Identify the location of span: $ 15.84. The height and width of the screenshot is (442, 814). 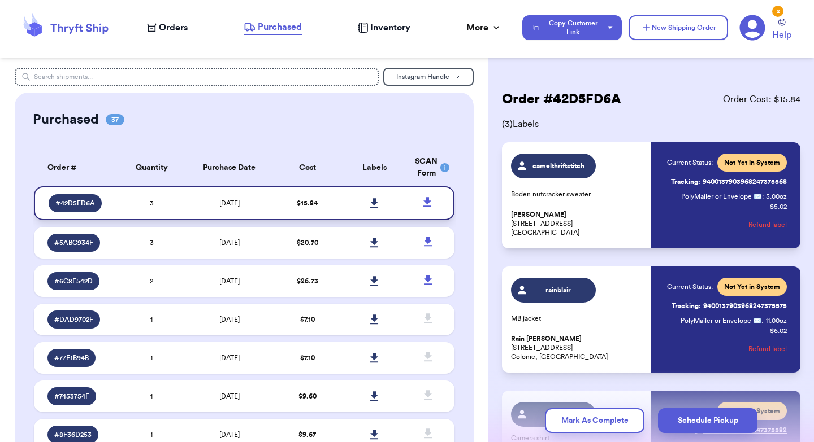
(307, 203).